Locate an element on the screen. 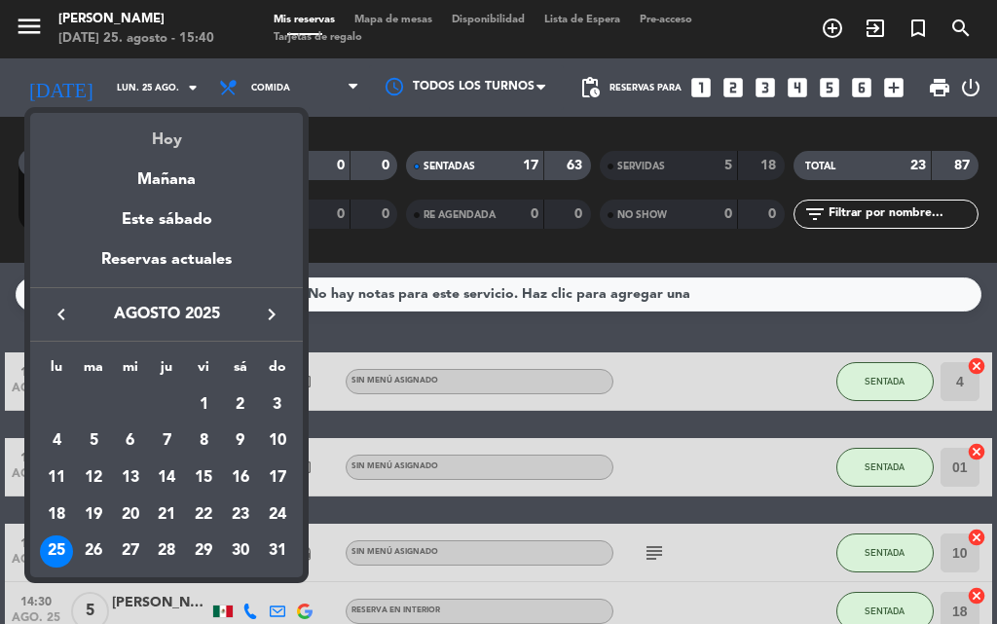  td: 24 de agosto de 2025 is located at coordinates (277, 515).